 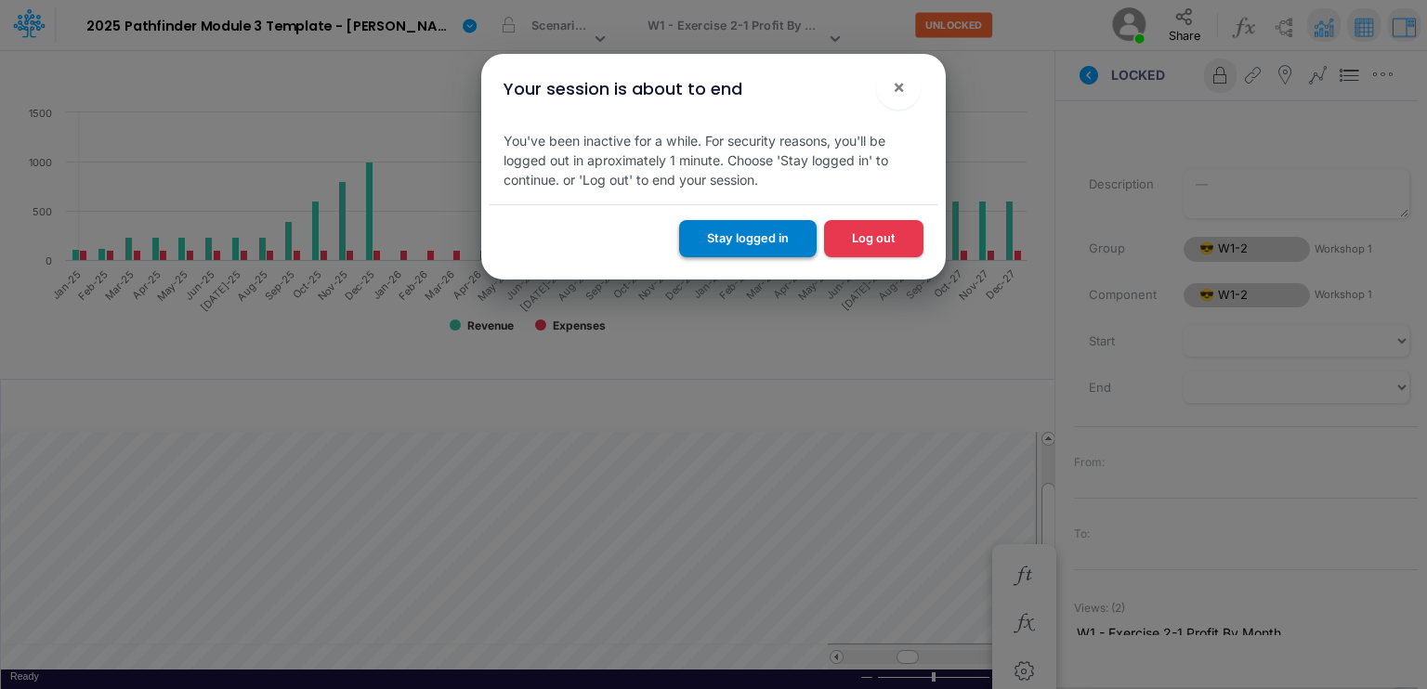 What do you see at coordinates (873, 238) in the screenshot?
I see `button: Log out` at bounding box center [873, 238].